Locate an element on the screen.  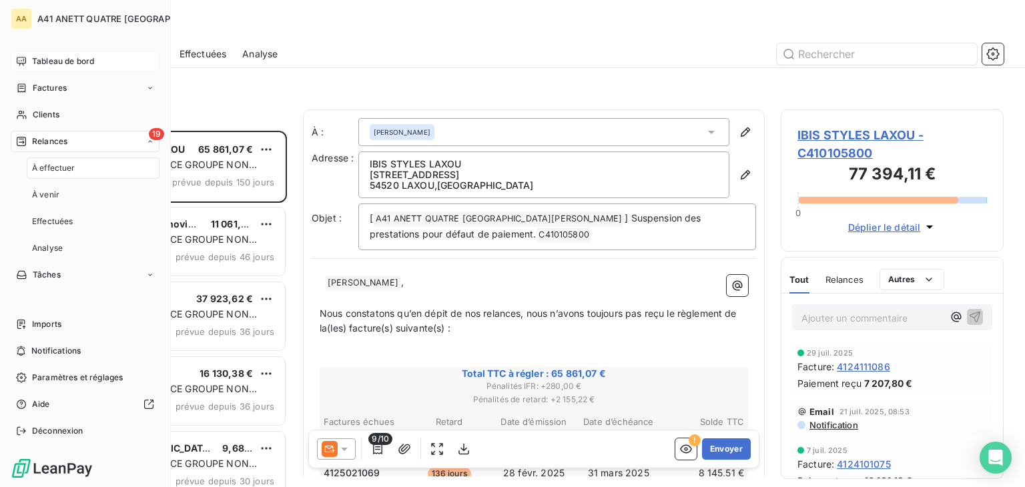
span: 7 207,80 € is located at coordinates (888, 383).